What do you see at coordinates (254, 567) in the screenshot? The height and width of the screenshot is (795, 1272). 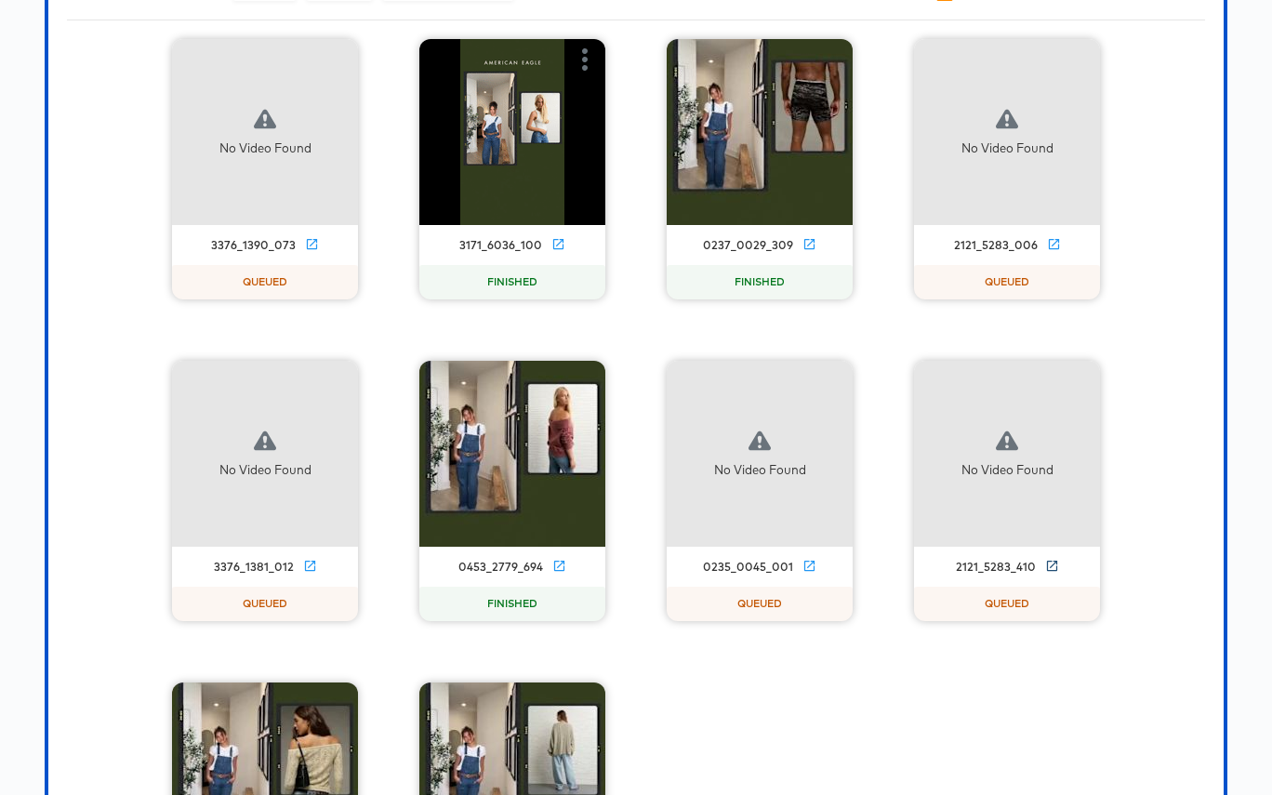 I see `div: 3376_1381_012` at bounding box center [254, 567].